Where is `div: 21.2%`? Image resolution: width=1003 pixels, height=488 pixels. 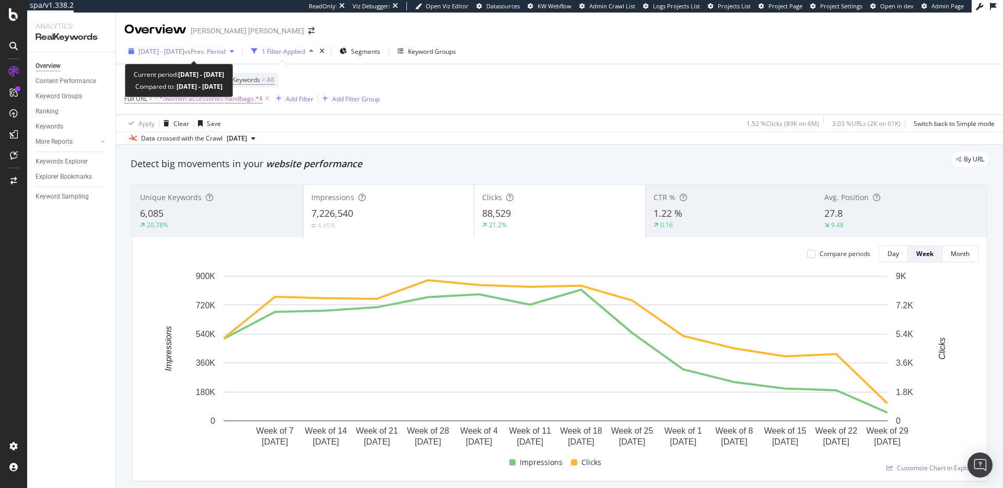
div: 21.2% is located at coordinates (498, 225).